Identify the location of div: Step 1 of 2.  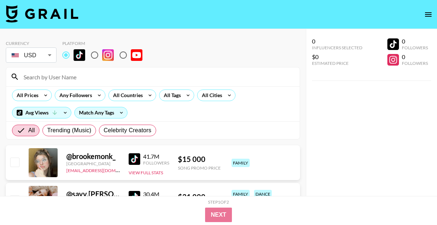
(218, 202).